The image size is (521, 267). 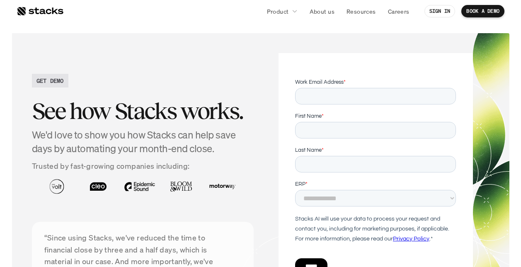 What do you see at coordinates (143, 166) in the screenshot?
I see `p: Trusted by fast-growing companies including:` at bounding box center [143, 166].